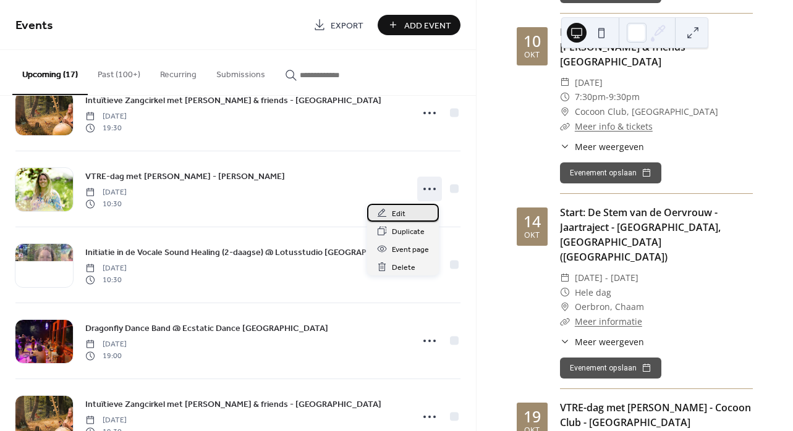 The width and height of the screenshot is (793, 431). What do you see at coordinates (419, 25) in the screenshot?
I see `a: Add Event` at bounding box center [419, 25].